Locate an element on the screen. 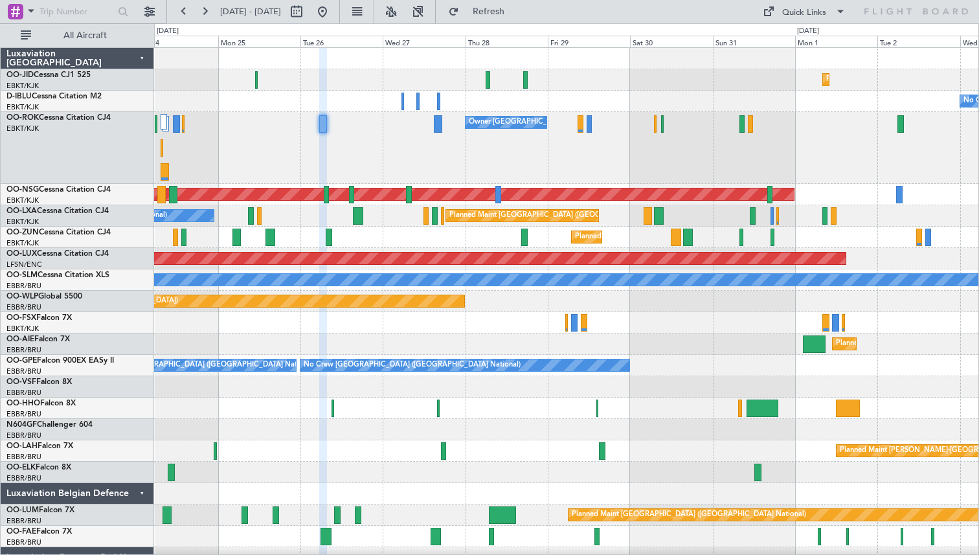 The height and width of the screenshot is (555, 979). a: OO-NSGCessna Citation CJ4 is located at coordinates (58, 190).